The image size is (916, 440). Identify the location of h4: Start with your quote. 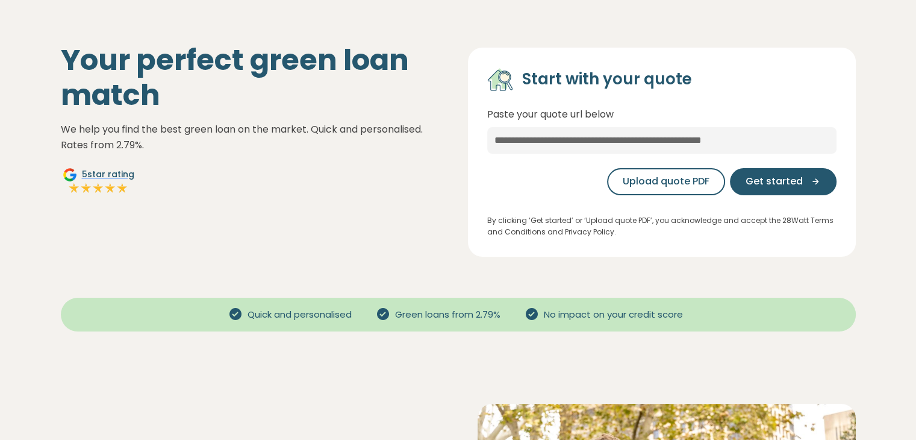
(607, 80).